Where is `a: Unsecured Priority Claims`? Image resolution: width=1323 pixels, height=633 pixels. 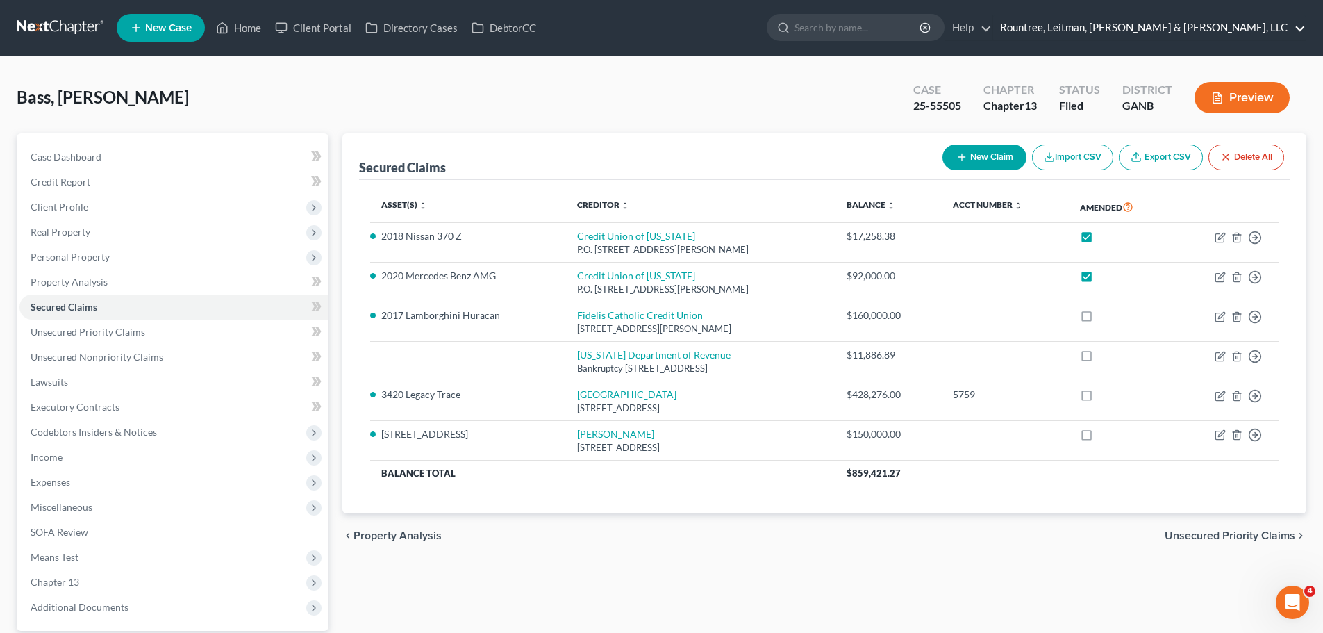
a: Unsecured Priority Claims is located at coordinates (174, 332).